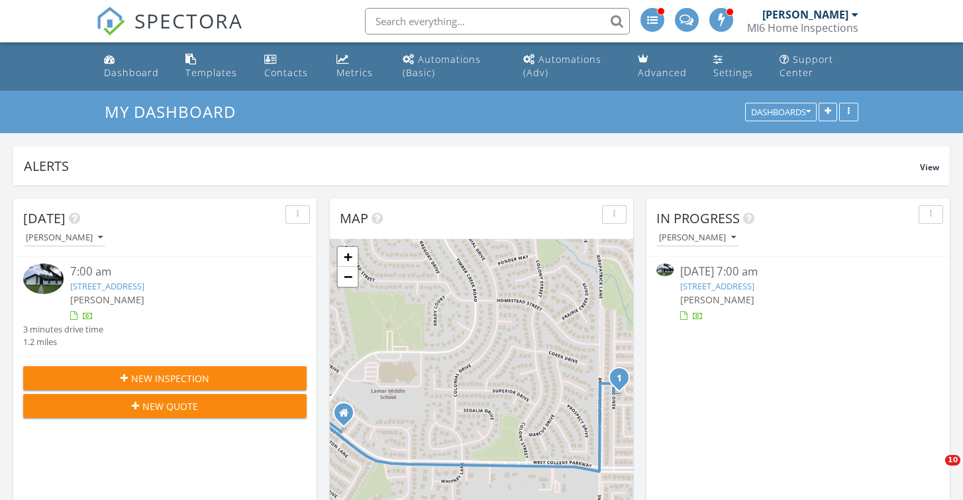 The height and width of the screenshot is (500, 963). What do you see at coordinates (698, 218) in the screenshot?
I see `span: In Progress` at bounding box center [698, 218].